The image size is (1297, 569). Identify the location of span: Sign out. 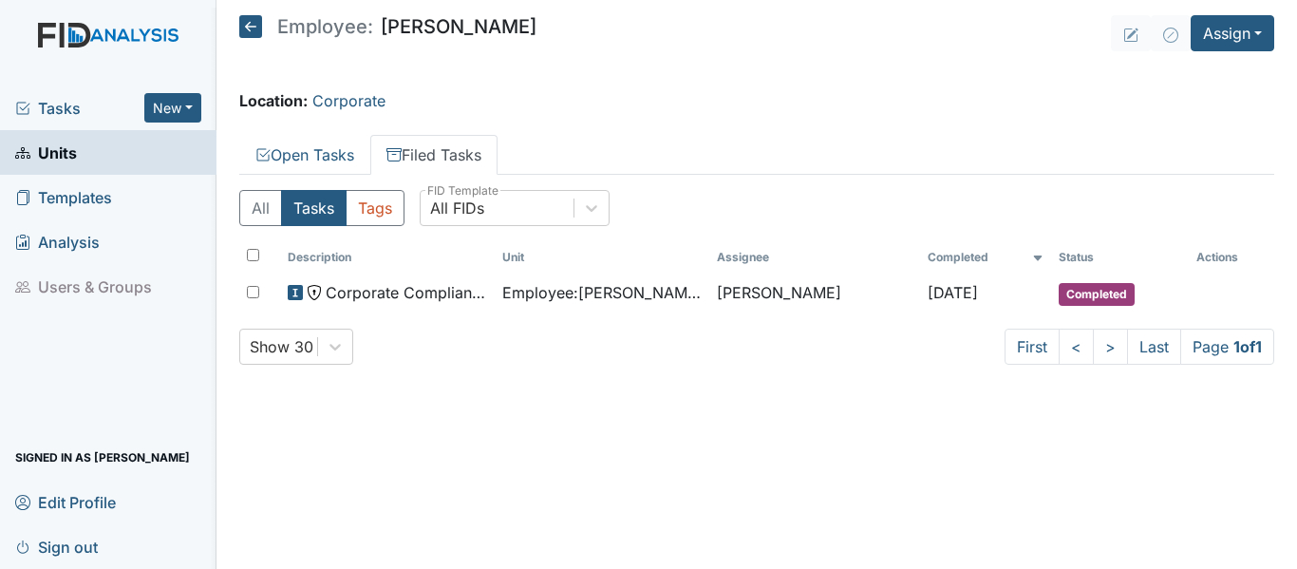
(56, 546).